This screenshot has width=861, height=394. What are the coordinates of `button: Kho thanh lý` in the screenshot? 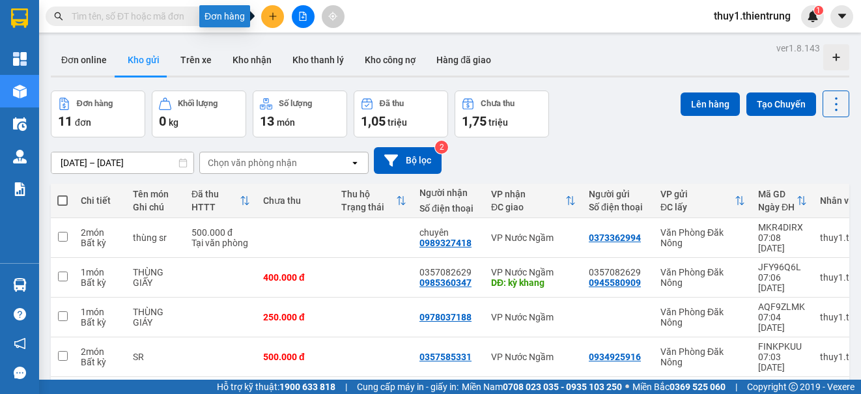 It's located at (318, 60).